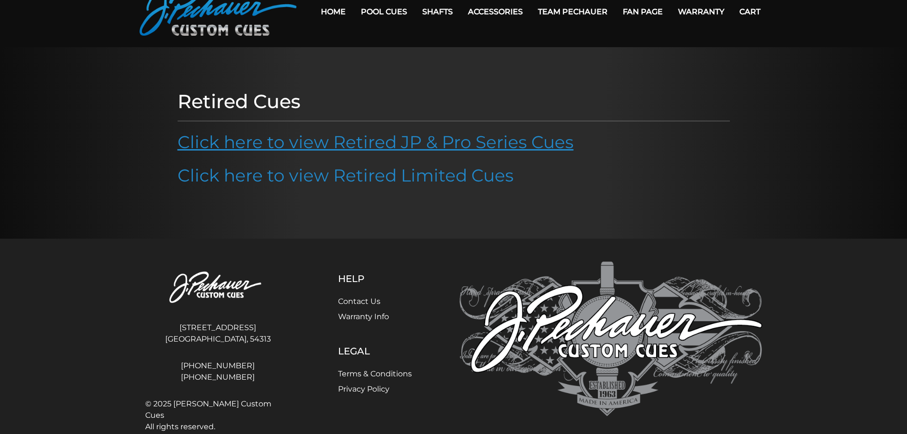  What do you see at coordinates (375, 373) in the screenshot?
I see `a: Terms & Conditions` at bounding box center [375, 373].